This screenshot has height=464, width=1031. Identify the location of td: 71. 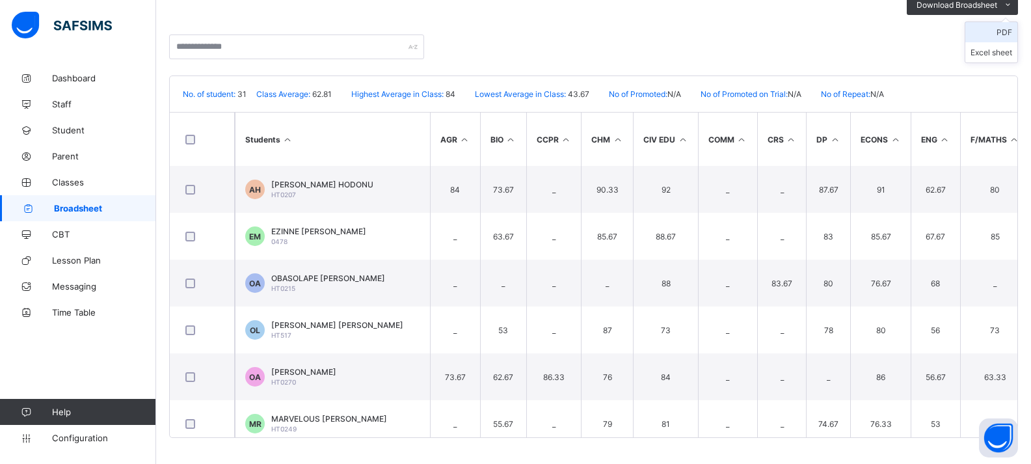
(799, 300).